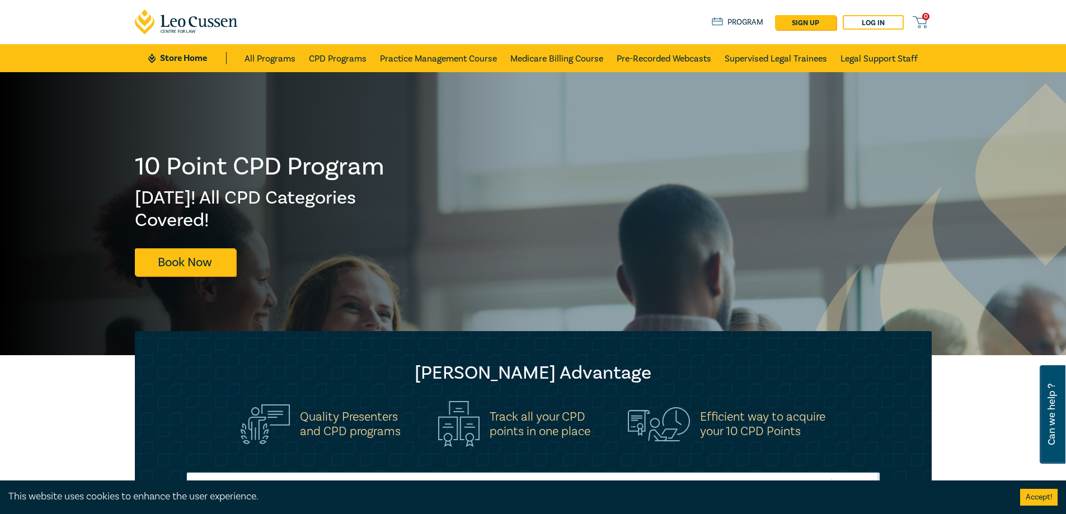 This screenshot has width=1066, height=514. I want to click on a: Practice Management Course, so click(438, 58).